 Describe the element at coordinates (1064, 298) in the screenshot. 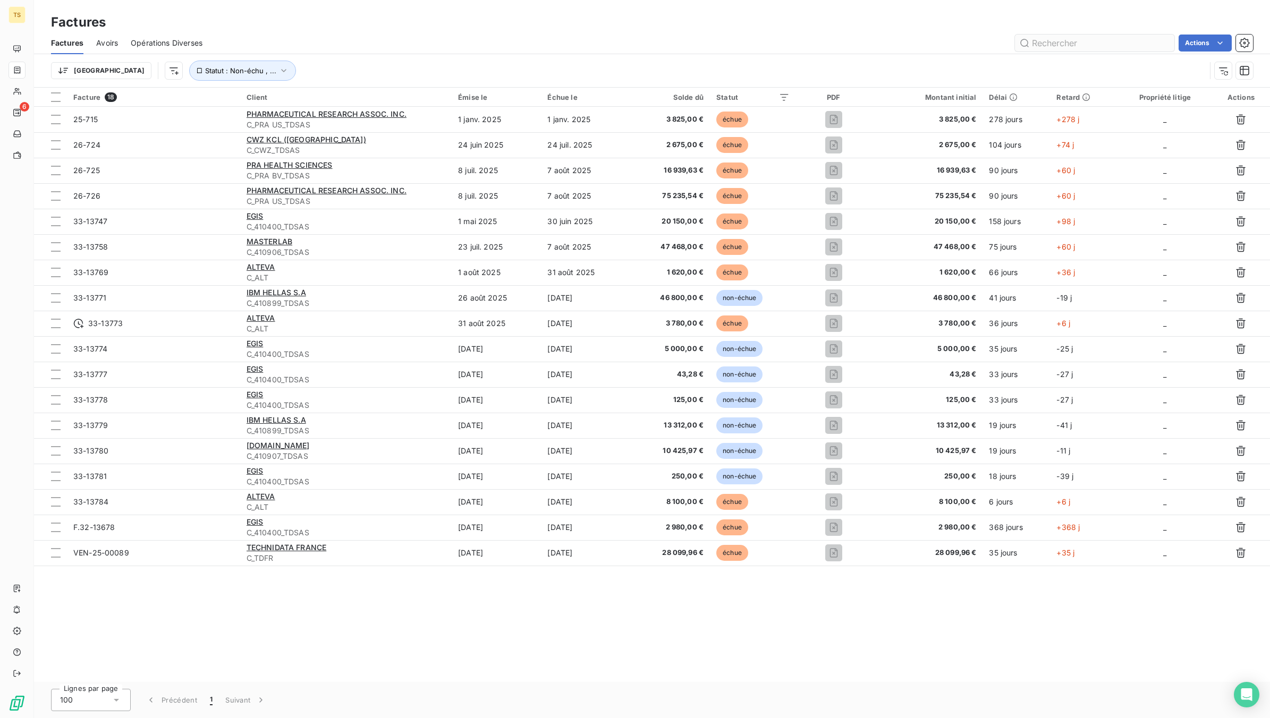

I see `span: -19 j` at that location.